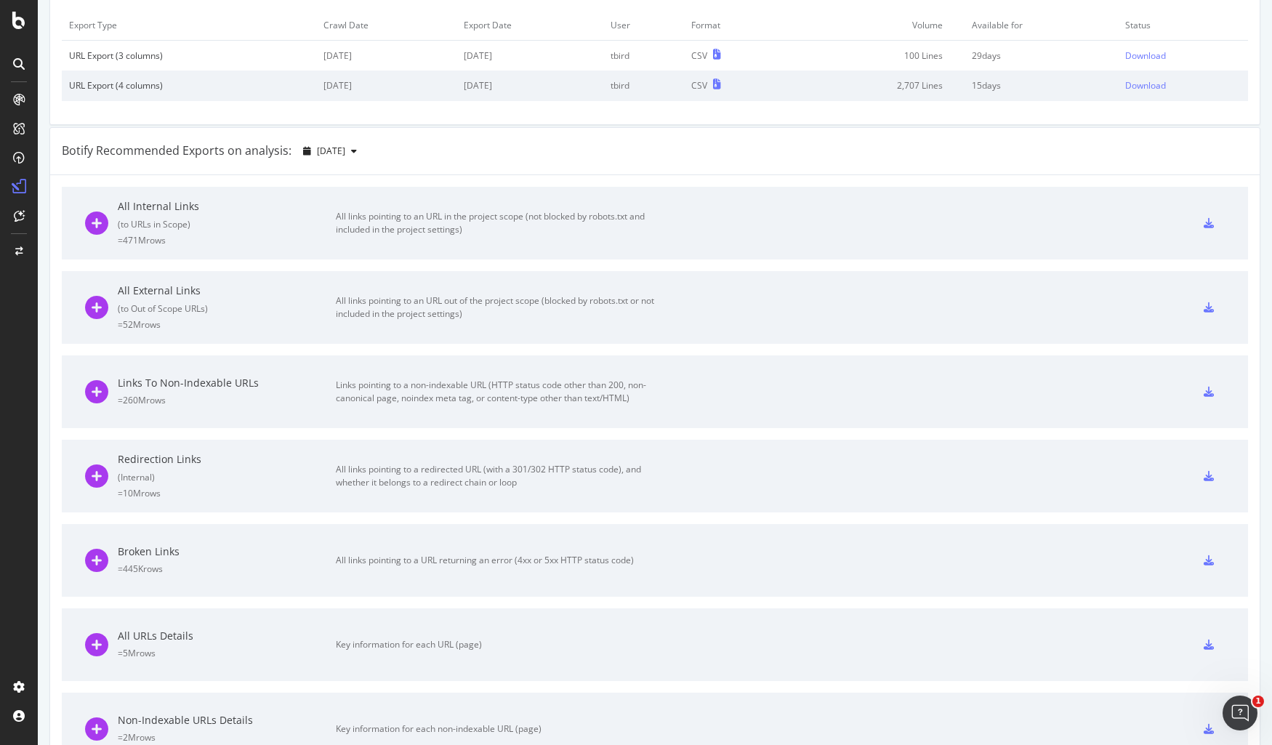  Describe the element at coordinates (227, 240) in the screenshot. I see `div: = 471M rows` at that location.